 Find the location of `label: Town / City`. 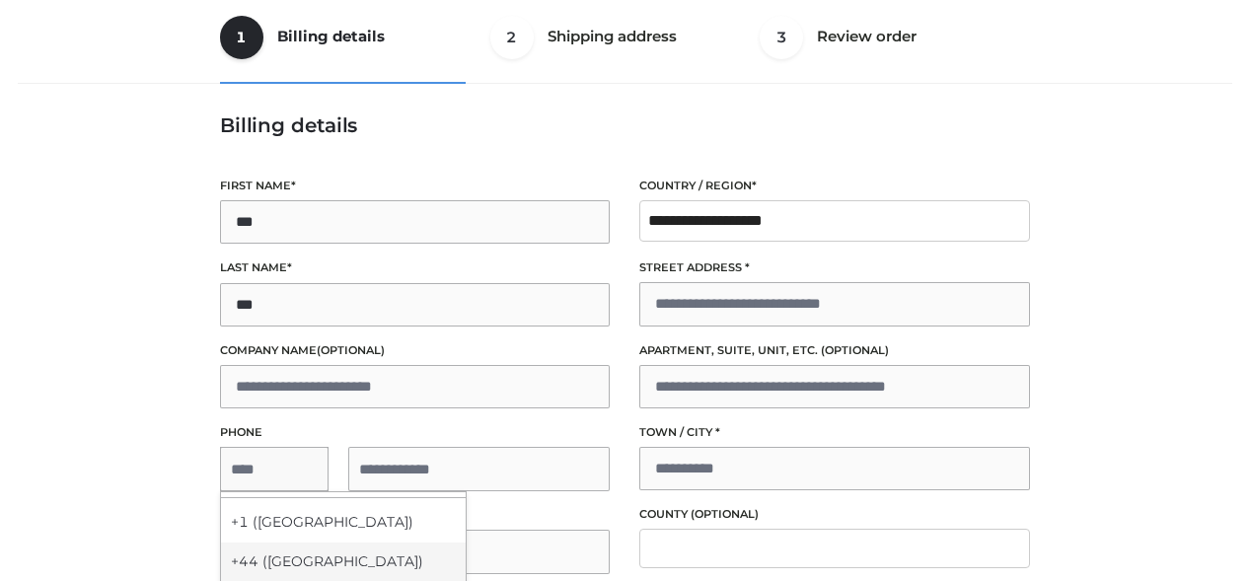

label: Town / City is located at coordinates (834, 432).